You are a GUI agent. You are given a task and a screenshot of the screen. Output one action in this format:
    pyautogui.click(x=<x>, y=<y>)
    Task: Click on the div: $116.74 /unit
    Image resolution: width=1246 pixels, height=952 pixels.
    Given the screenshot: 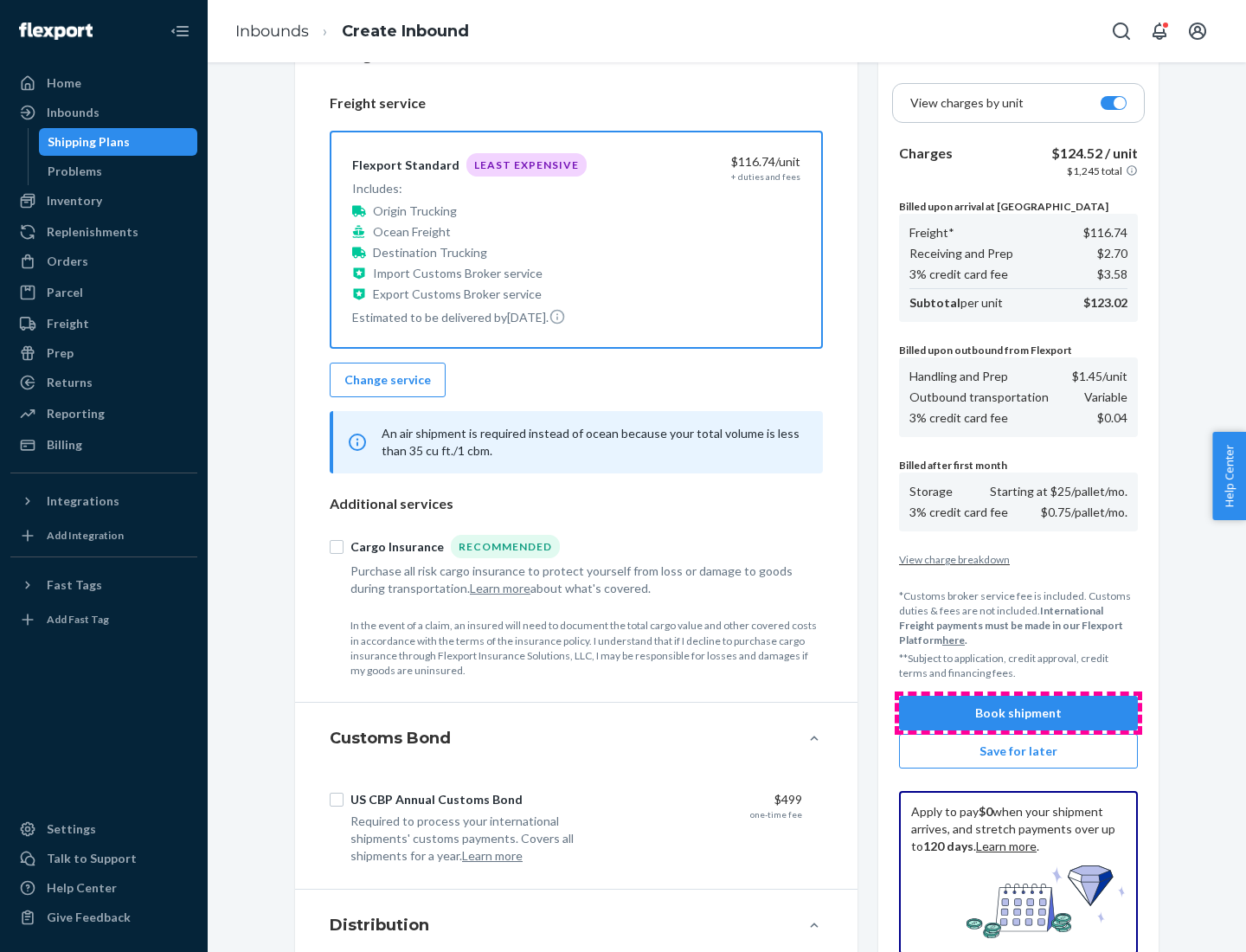 What is the action you would take?
    pyautogui.click(x=710, y=161)
    